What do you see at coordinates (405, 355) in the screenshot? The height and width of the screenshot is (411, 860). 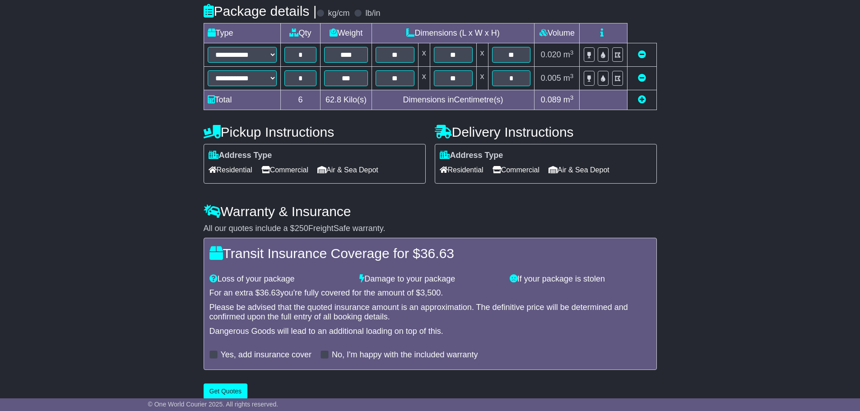 I see `label: No, I'm happy with the included warranty` at bounding box center [405, 355].